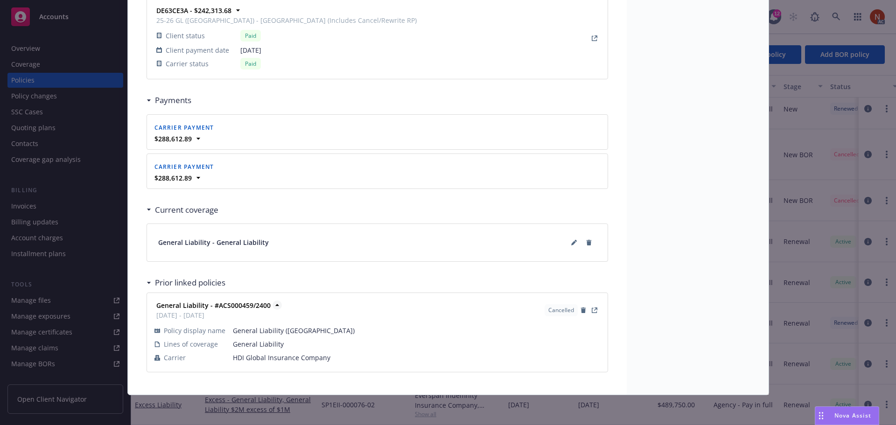 The height and width of the screenshot is (425, 896). What do you see at coordinates (847, 416) in the screenshot?
I see `button: Nova Assist` at bounding box center [847, 416].